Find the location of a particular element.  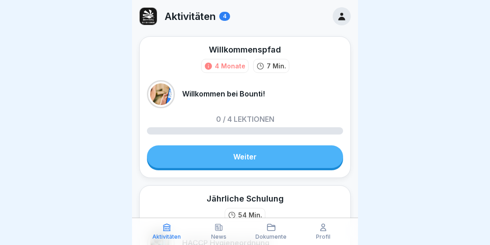

div: Willkommenspfad is located at coordinates (245, 49).